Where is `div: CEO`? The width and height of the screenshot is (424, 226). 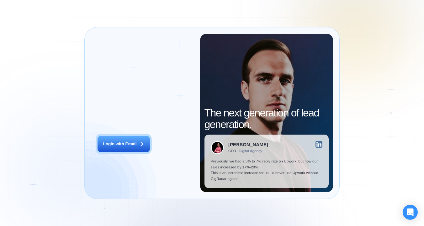
div: CEO is located at coordinates (232, 151).